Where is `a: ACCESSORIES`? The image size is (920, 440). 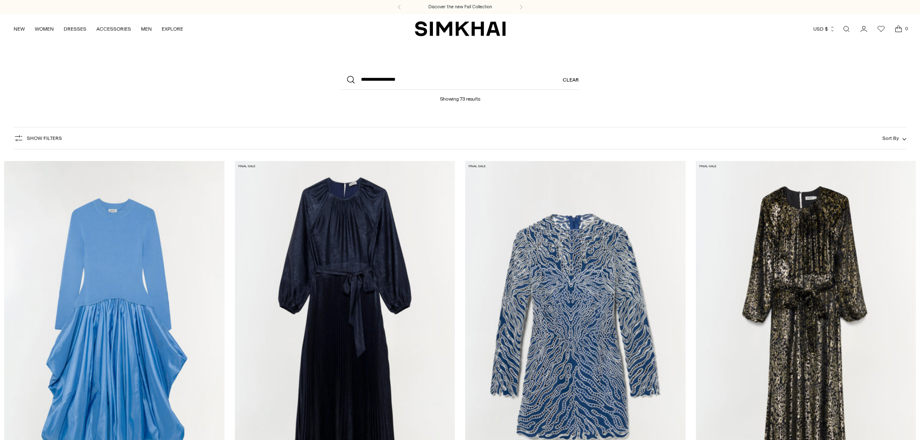 a: ACCESSORIES is located at coordinates (114, 29).